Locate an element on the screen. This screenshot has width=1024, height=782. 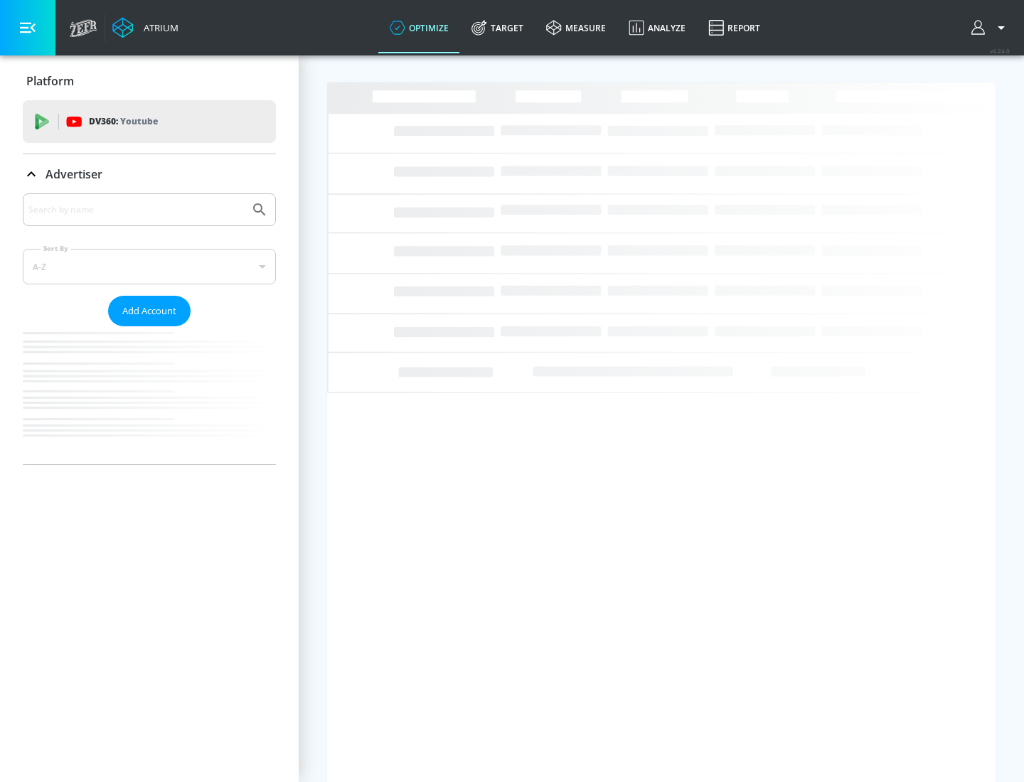
div: Atrium is located at coordinates (158, 28).